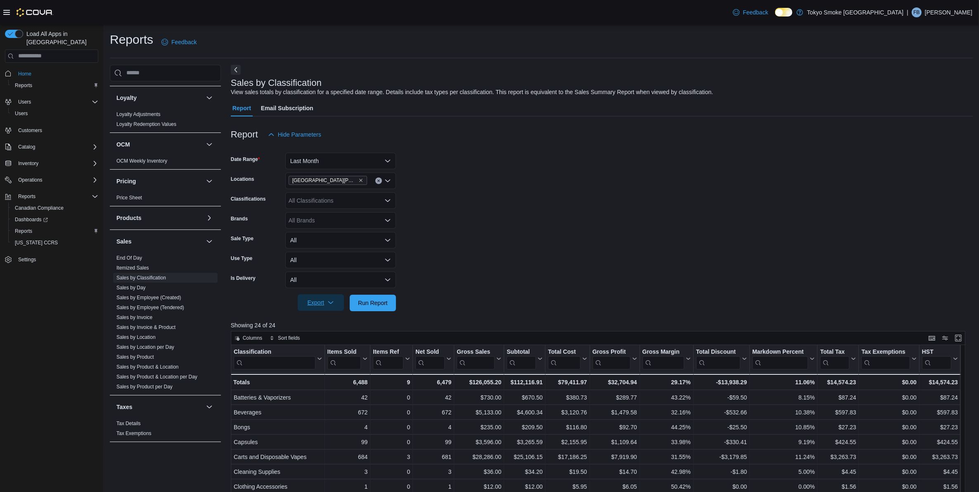 This screenshot has height=492, width=979. I want to click on button: Sales, so click(159, 241).